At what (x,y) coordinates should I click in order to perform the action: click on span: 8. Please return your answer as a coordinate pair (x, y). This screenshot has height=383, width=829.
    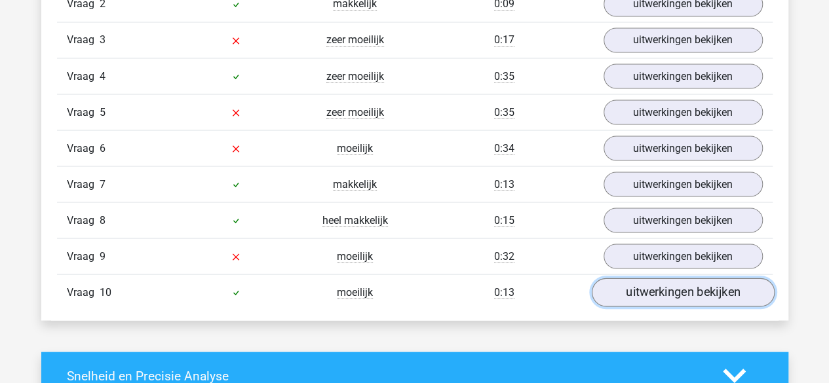
    Looking at the image, I should click on (102, 219).